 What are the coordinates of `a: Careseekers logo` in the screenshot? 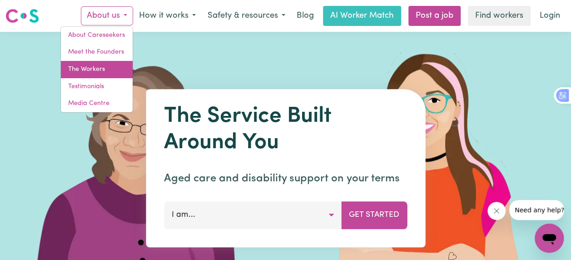 It's located at (22, 16).